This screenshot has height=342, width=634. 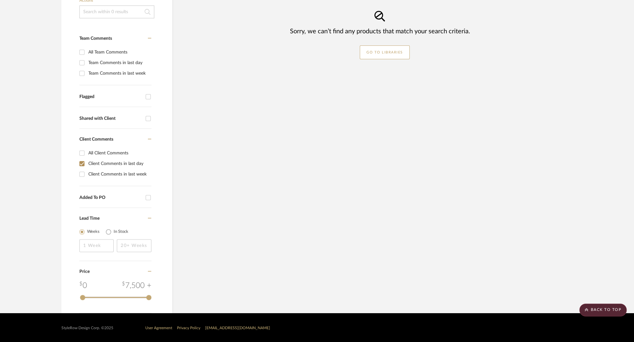 I want to click on div: All Team Comments, so click(x=119, y=52).